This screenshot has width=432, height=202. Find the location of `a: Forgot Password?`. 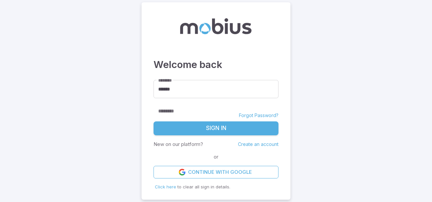

a: Forgot Password? is located at coordinates (258, 116).